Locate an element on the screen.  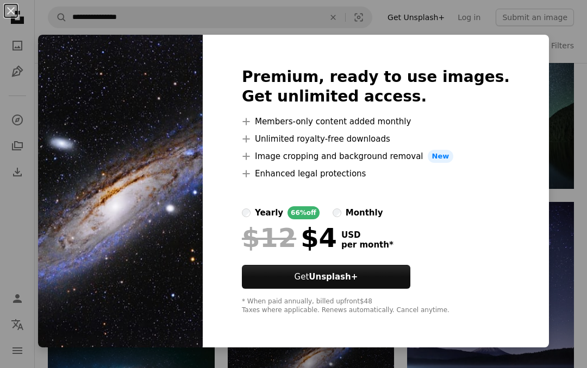
input: yearly66%off is located at coordinates (246, 213).